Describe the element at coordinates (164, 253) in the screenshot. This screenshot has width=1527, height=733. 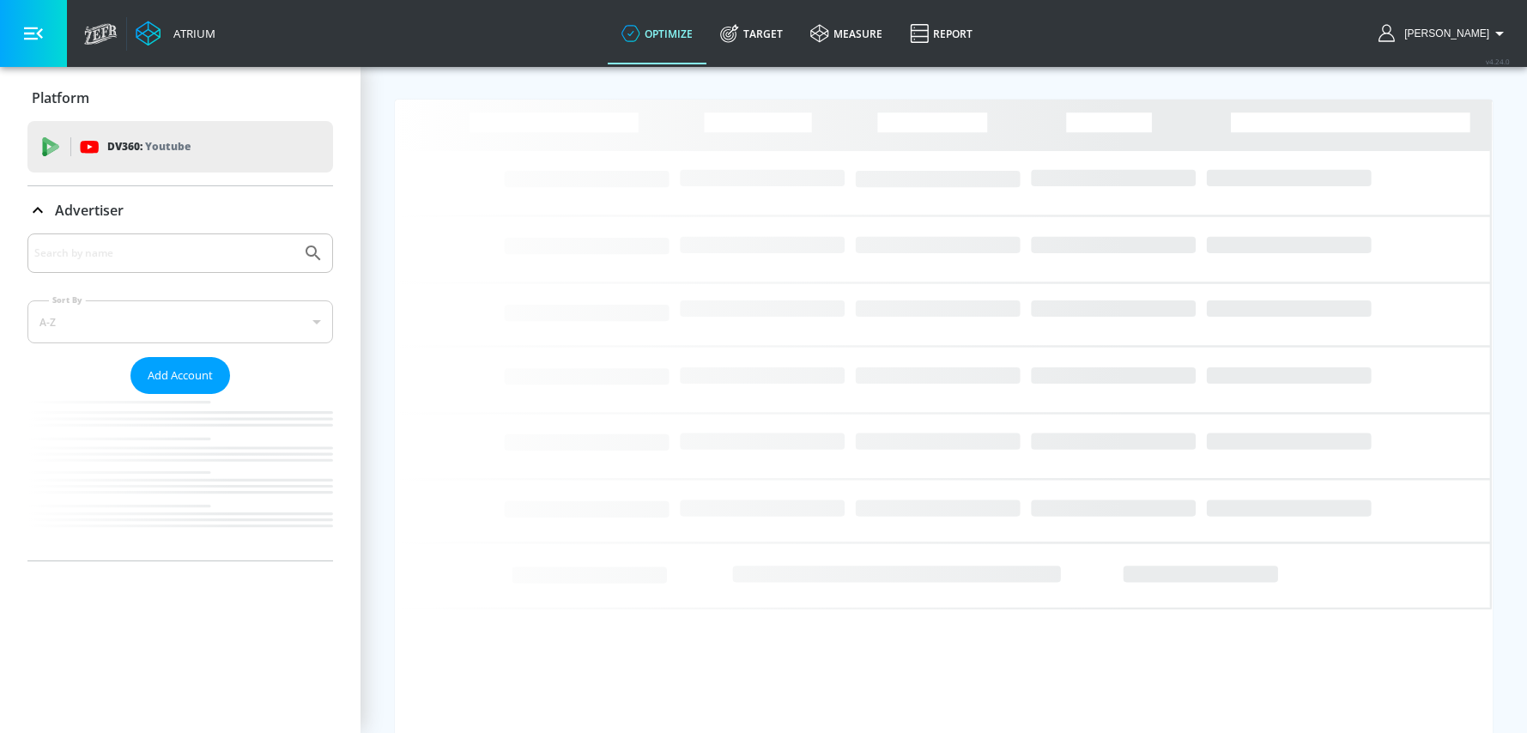
I see `input: Search by name` at that location.